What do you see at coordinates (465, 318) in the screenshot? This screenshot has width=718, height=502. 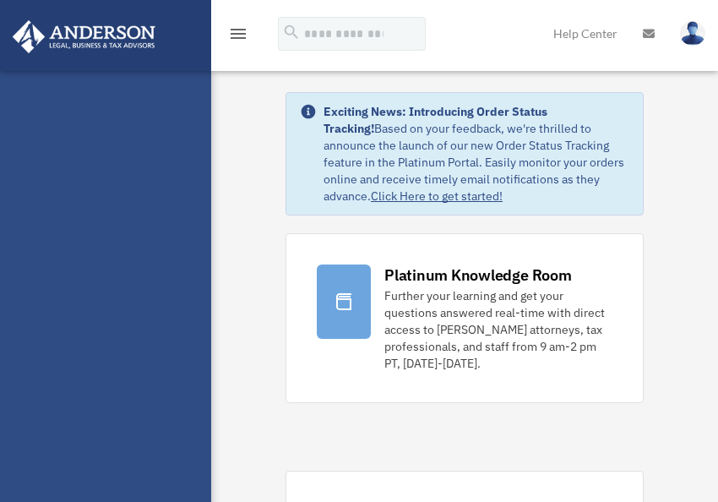 I see `a: Platinum Knowledge Room Further your learning and get your questions answered real-time with dire...` at bounding box center [465, 318].